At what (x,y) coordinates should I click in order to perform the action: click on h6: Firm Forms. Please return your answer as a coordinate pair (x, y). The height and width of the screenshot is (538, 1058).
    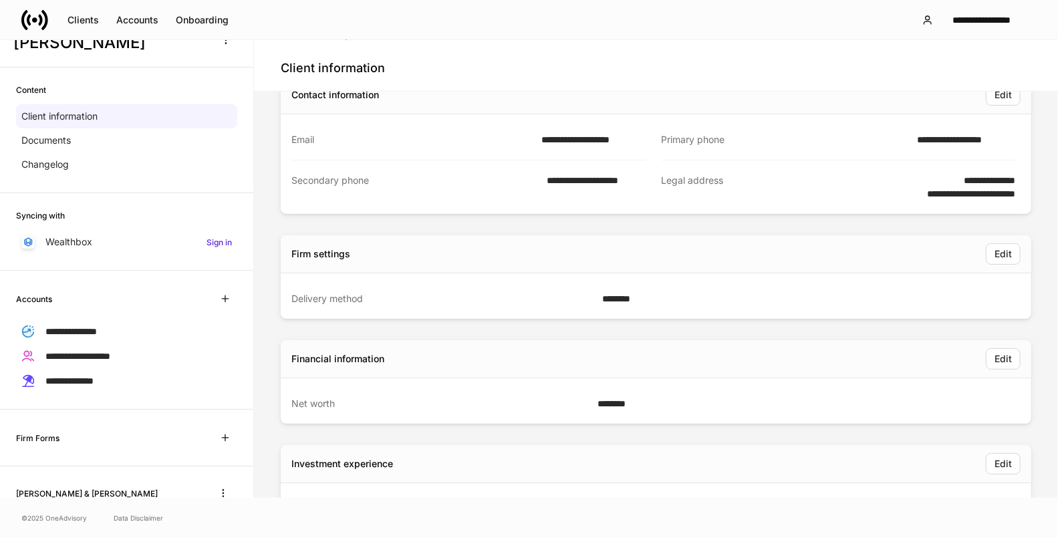
    Looking at the image, I should click on (37, 438).